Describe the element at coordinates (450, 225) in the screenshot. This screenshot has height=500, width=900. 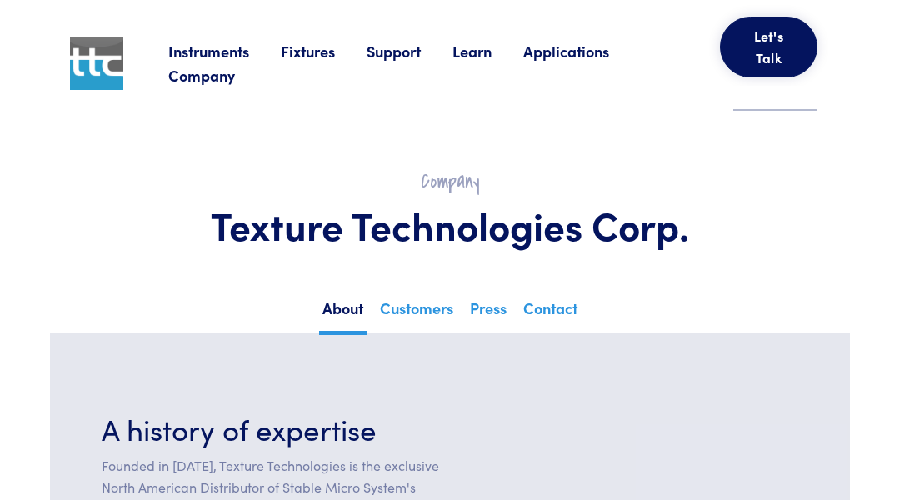
I see `h1: Texture Technologies Corp.` at that location.